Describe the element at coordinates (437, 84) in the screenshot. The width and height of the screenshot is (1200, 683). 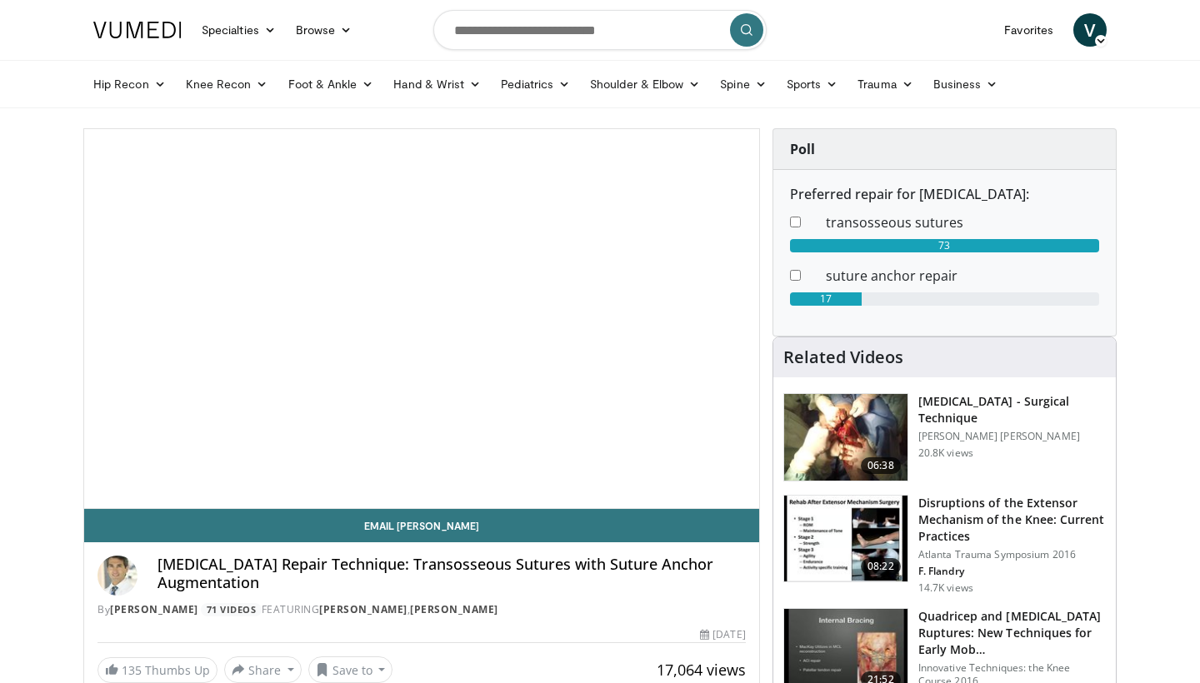
I see `a: Hand & Wrist` at that location.